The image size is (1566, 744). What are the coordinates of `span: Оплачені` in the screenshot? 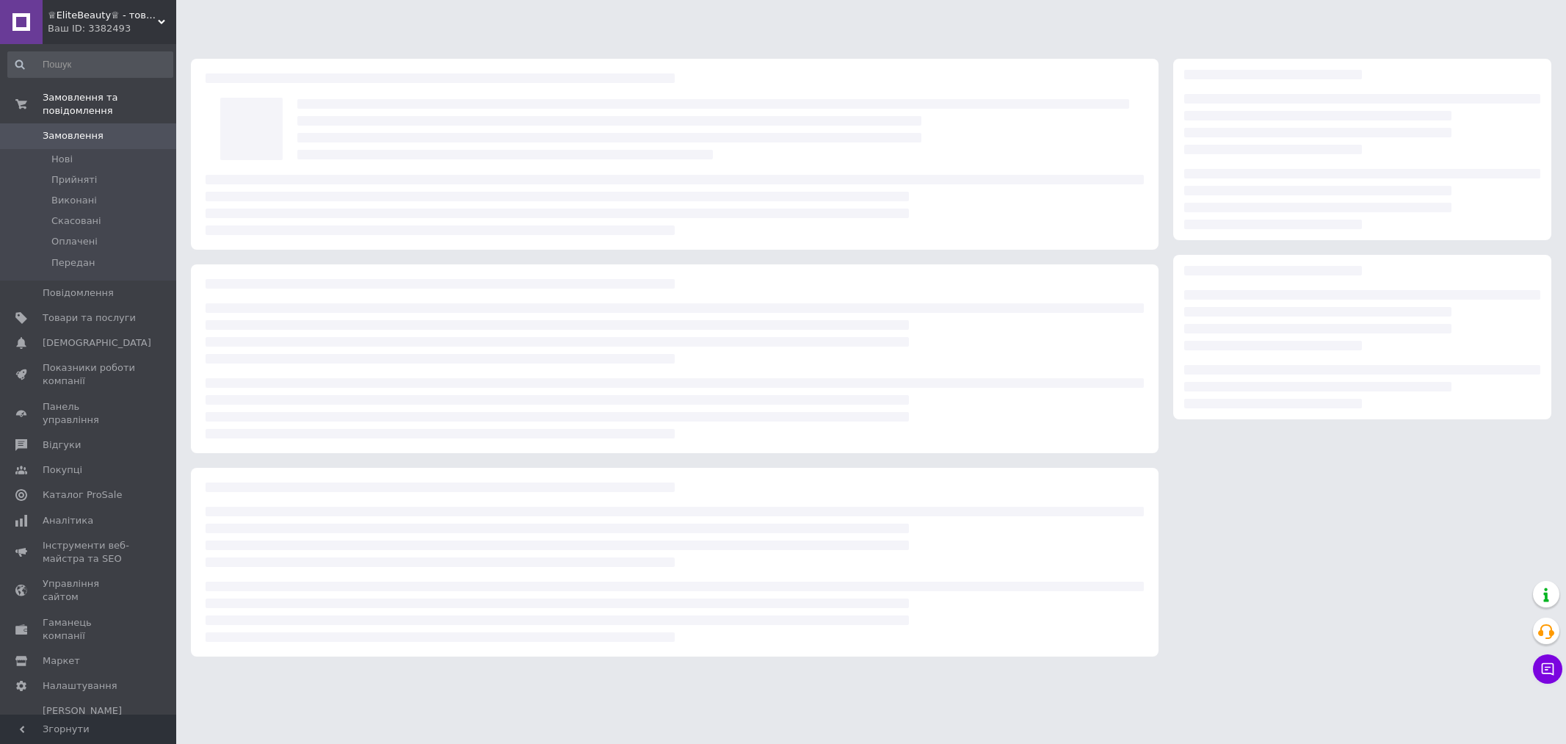 It's located at (74, 242).